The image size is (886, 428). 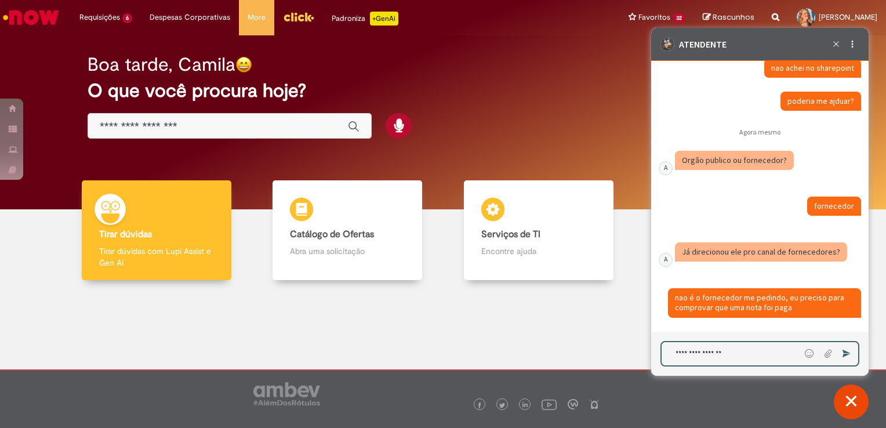 What do you see at coordinates (365, 19) in the screenshot?
I see `div: Padroniza` at bounding box center [365, 19].